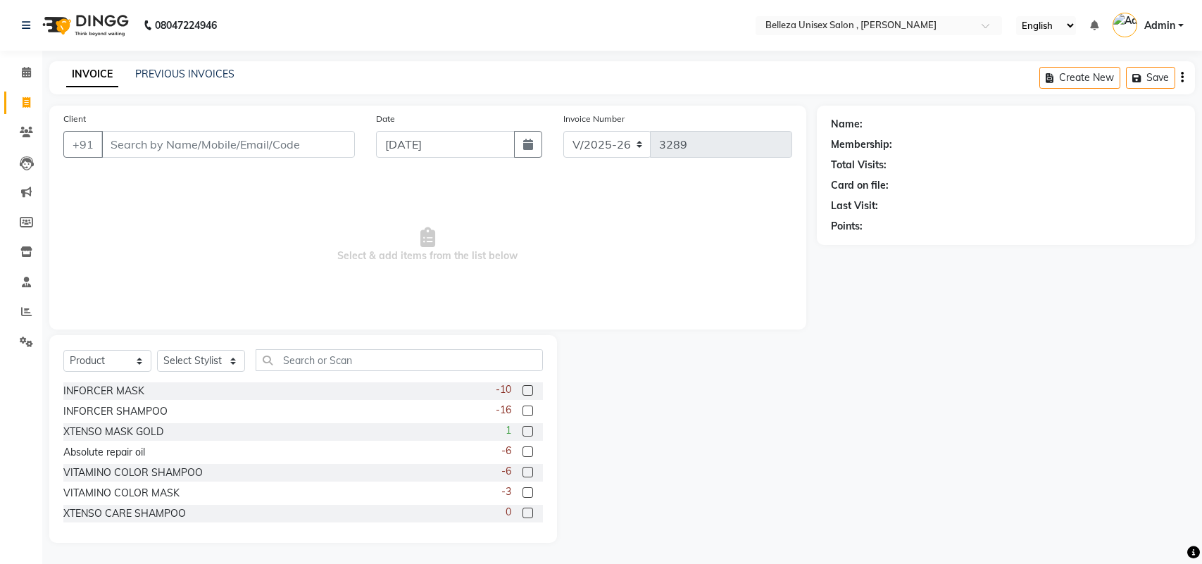  What do you see at coordinates (104, 391) in the screenshot?
I see `div: INFORCER MASK` at bounding box center [104, 391].